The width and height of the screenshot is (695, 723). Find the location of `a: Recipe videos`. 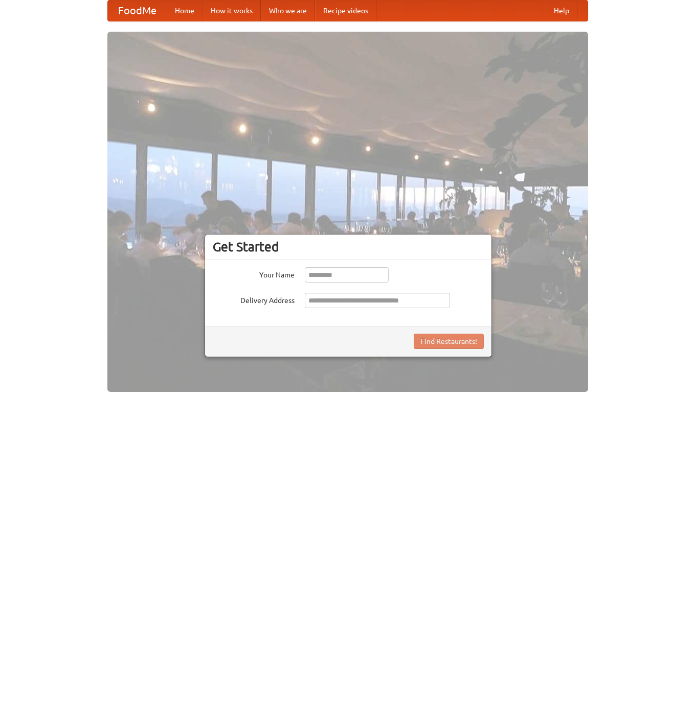

a: Recipe videos is located at coordinates (345, 11).